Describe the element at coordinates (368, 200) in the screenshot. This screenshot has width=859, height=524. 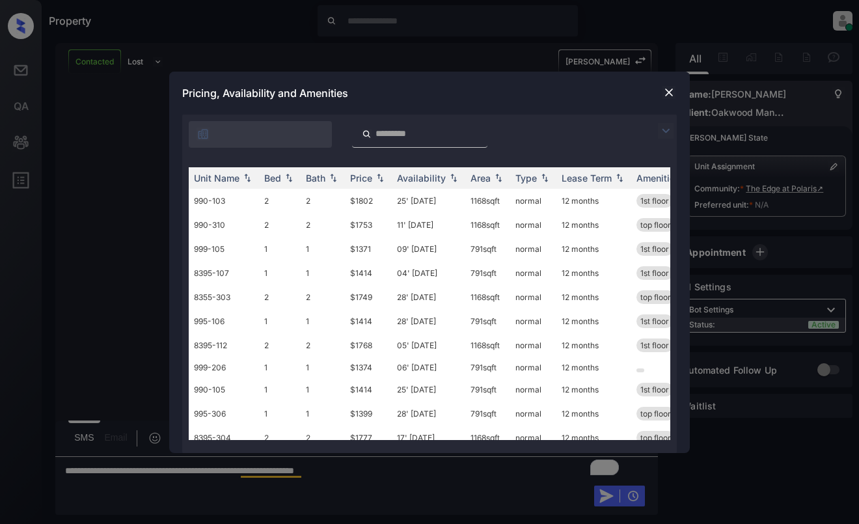
I see `td: $1802` at that location.